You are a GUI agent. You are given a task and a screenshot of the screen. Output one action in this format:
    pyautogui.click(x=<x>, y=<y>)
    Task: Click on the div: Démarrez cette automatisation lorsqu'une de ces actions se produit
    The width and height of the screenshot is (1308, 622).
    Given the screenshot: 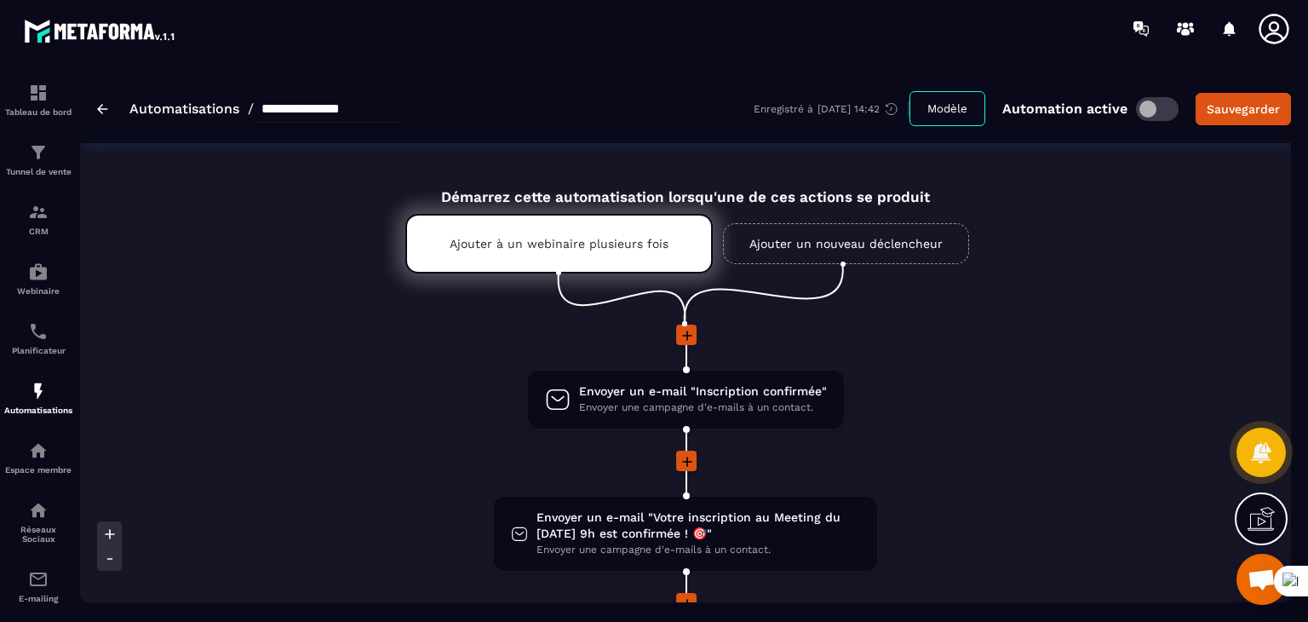 What is the action you would take?
    pyautogui.click(x=685, y=186)
    